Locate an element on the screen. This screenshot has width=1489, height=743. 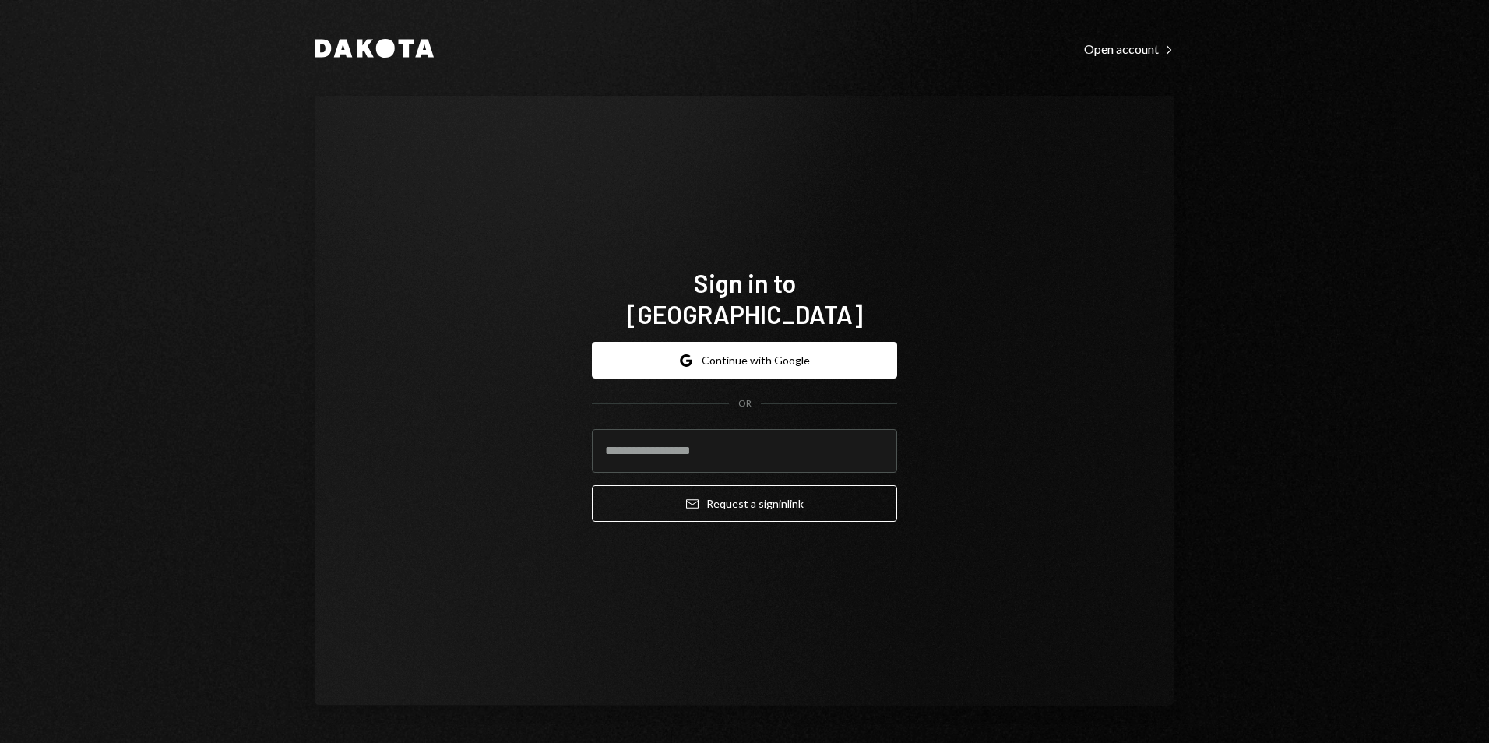
div: OR is located at coordinates (744, 403).